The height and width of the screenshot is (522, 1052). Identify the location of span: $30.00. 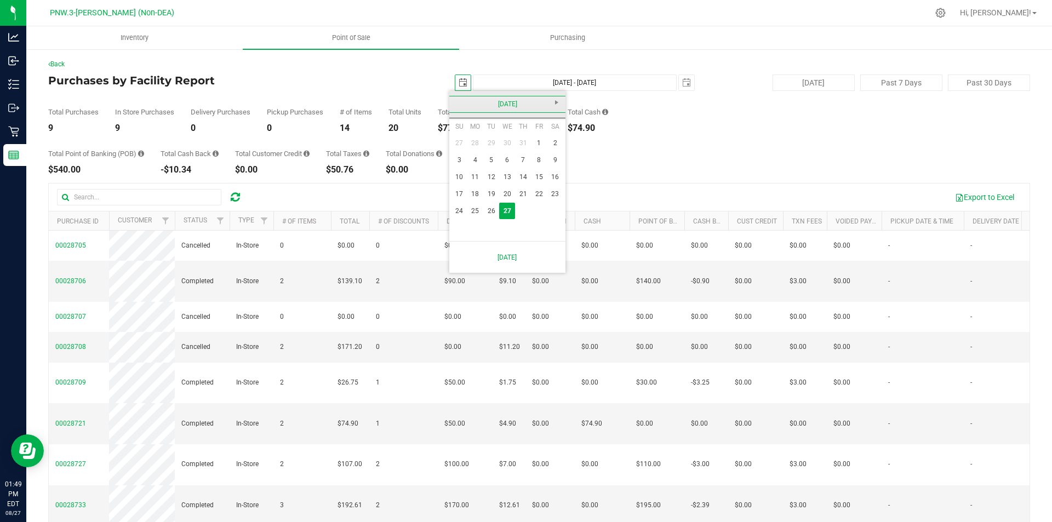
(647, 382).